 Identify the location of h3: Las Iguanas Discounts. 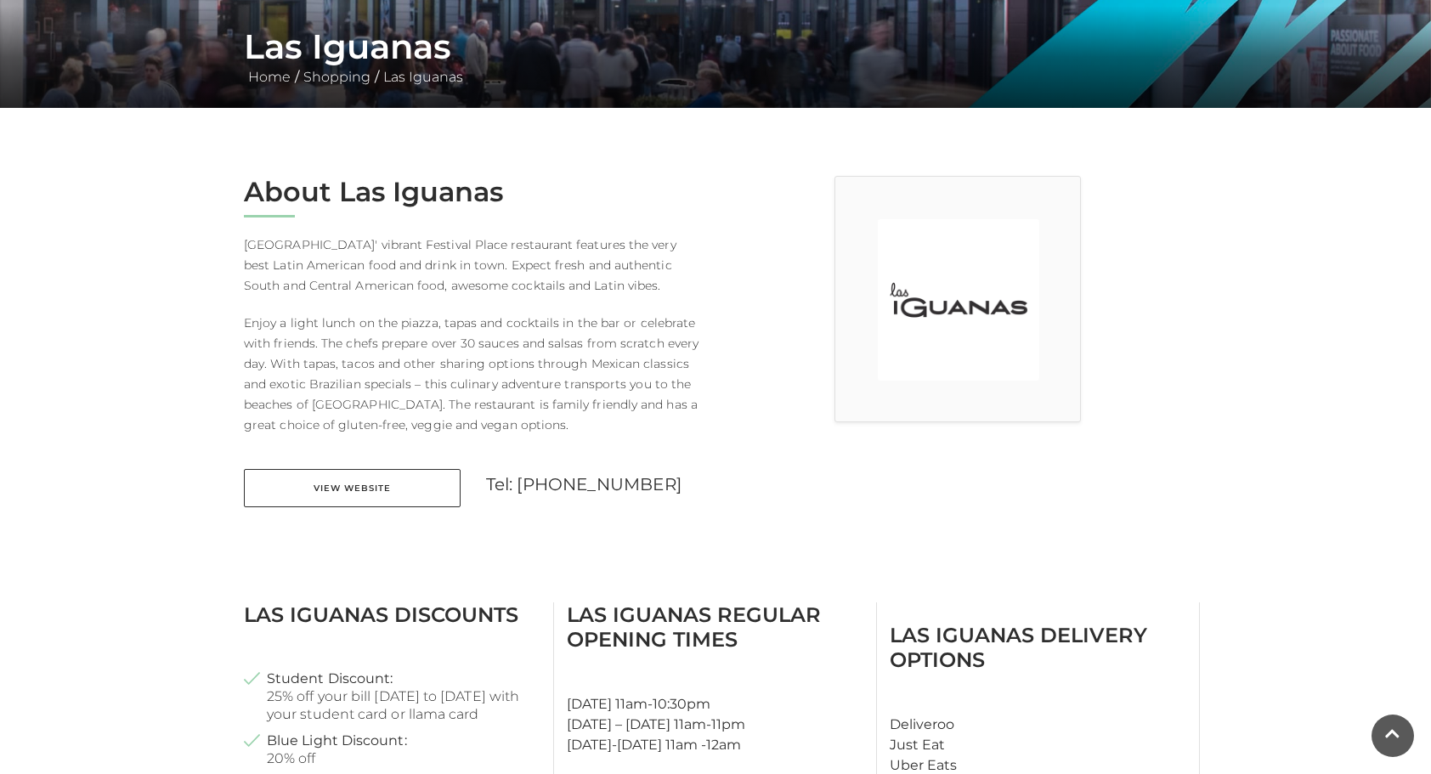
(392, 614).